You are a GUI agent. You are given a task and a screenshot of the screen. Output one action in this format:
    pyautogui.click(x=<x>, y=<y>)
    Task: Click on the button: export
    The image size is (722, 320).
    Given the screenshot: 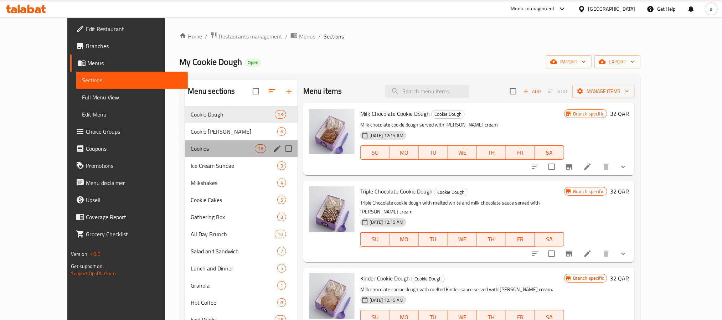 What is the action you would take?
    pyautogui.click(x=617, y=62)
    